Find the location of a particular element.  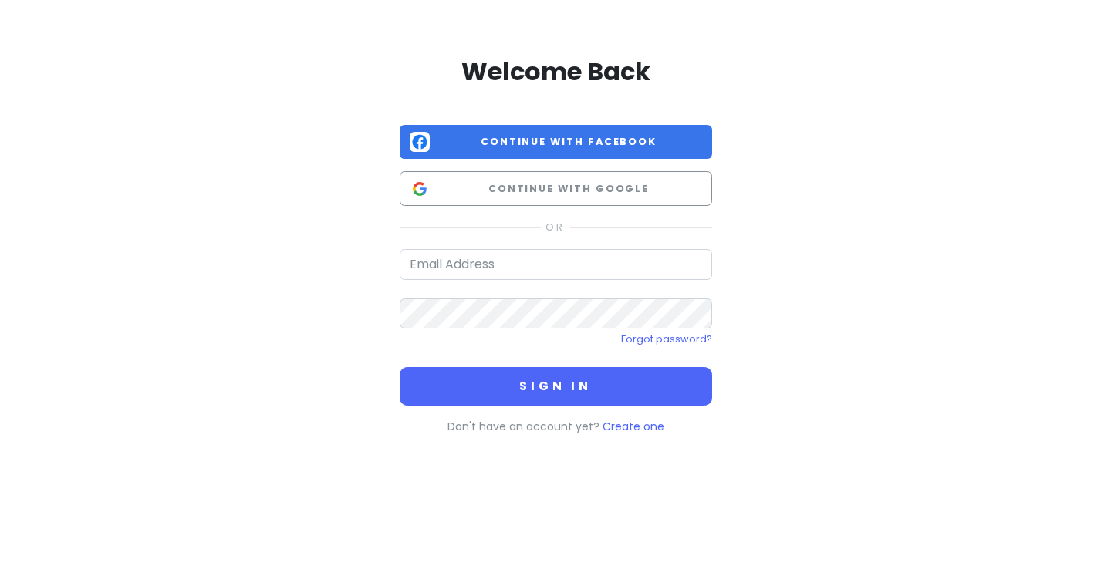

input: Email Address is located at coordinates (556, 265).